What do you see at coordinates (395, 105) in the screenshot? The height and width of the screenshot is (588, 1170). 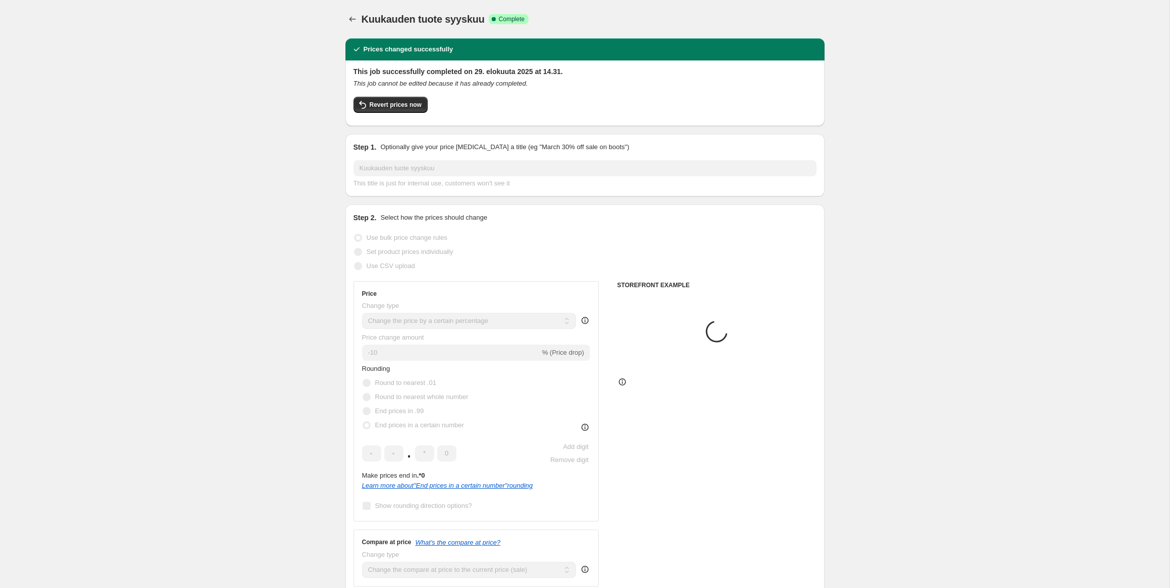 I see `span: Revert prices now` at bounding box center [395, 105].